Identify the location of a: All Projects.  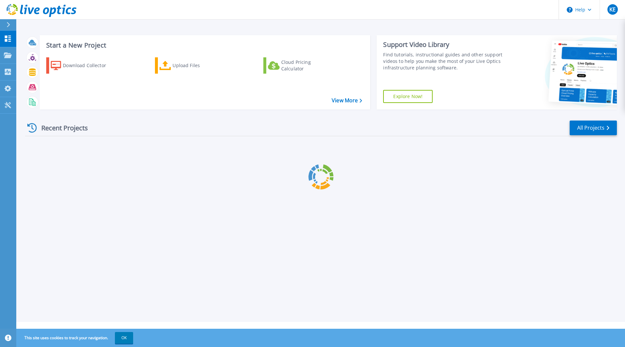
(593, 128).